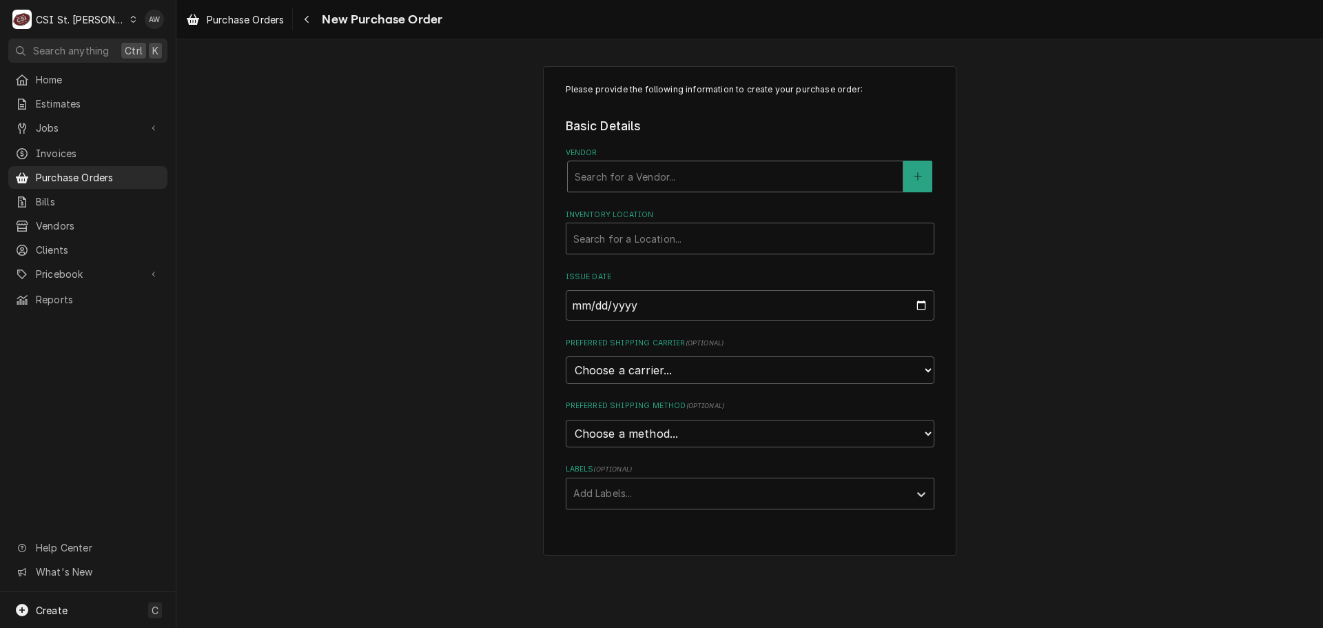 The width and height of the screenshot is (1323, 628). Describe the element at coordinates (88, 299) in the screenshot. I see `a: Reports` at that location.